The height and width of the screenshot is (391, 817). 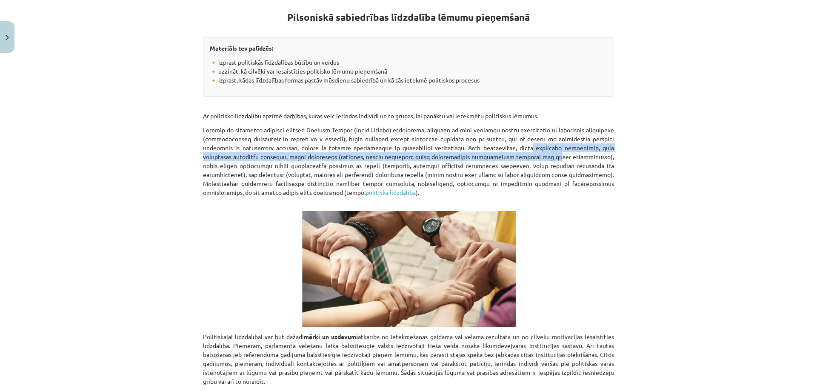 What do you see at coordinates (409, 109) in the screenshot?
I see `p: Ar politisko līdzdalību apzīmē darbības, kuras veic ierindas indivīdi un to grupas, lai panāktu v...` at bounding box center [409, 109].